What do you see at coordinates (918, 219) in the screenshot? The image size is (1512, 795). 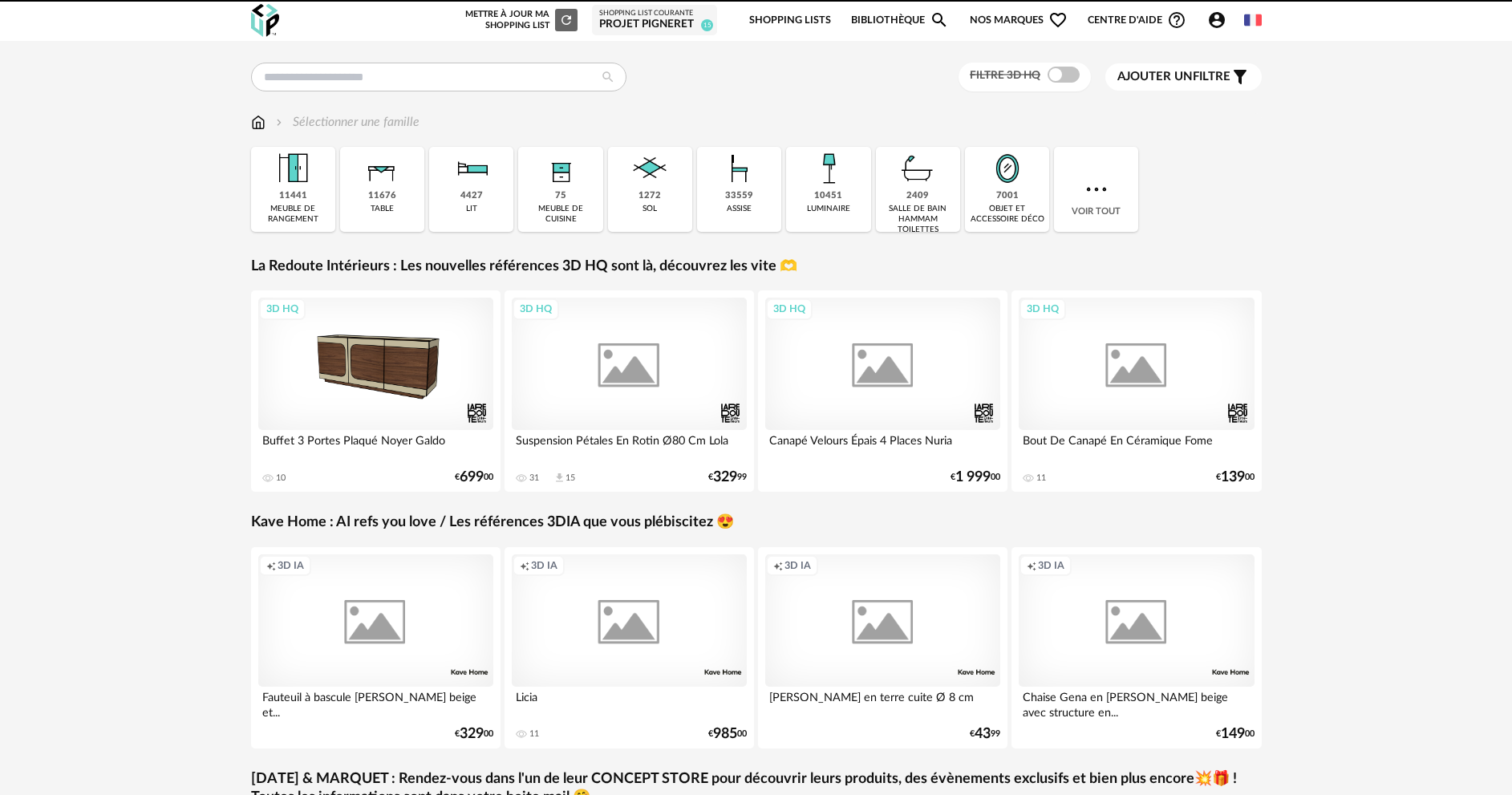 I see `div: salle de bain hammam toilettes` at bounding box center [918, 219].